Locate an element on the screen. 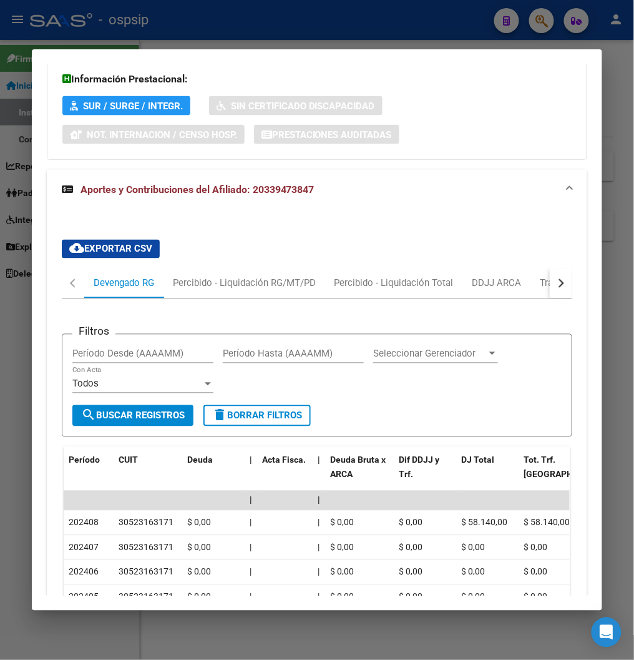 The height and width of the screenshot is (660, 634). button: SUR / SURGE / INTEGR. is located at coordinates (126, 106).